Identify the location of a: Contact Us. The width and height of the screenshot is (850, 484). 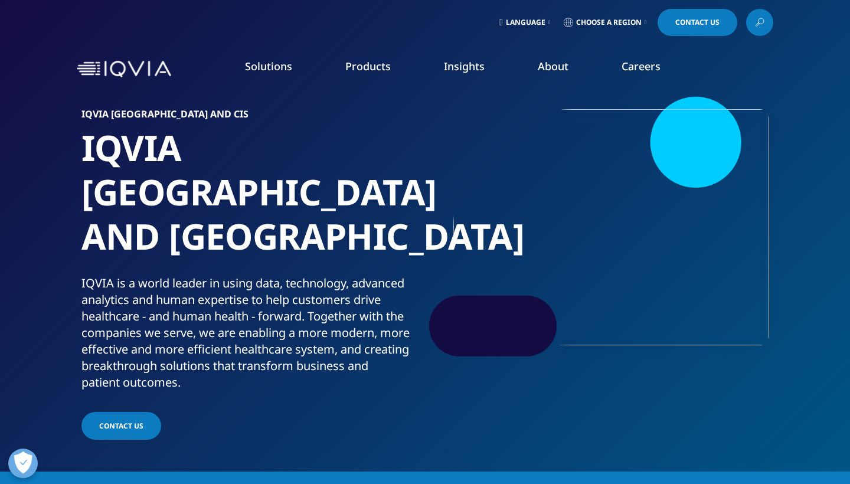
(697, 22).